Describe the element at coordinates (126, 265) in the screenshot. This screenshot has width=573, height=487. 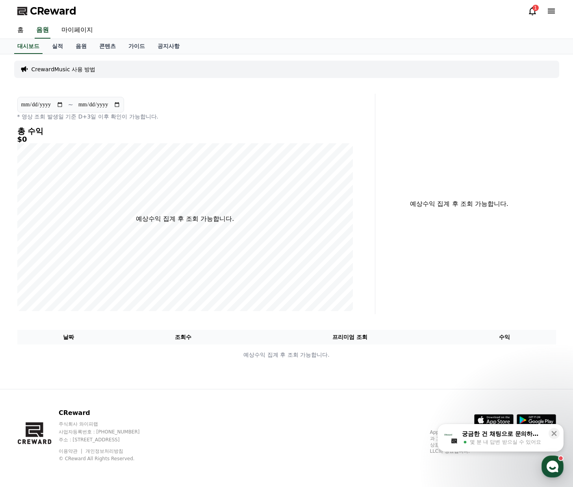
I see `span: 설정` at that location.